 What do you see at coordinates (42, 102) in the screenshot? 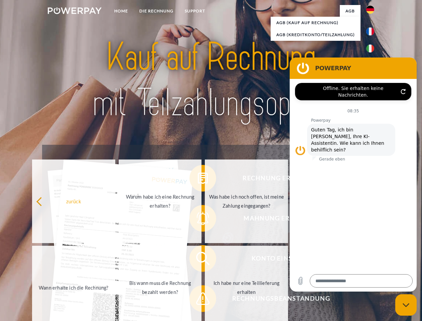
I see `p: Gerade eben` at bounding box center [42, 102].